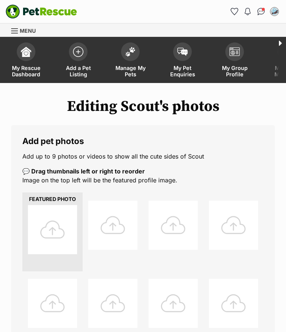 This screenshot has width=286, height=332. Describe the element at coordinates (234, 12) in the screenshot. I see `a: Favourites` at that location.